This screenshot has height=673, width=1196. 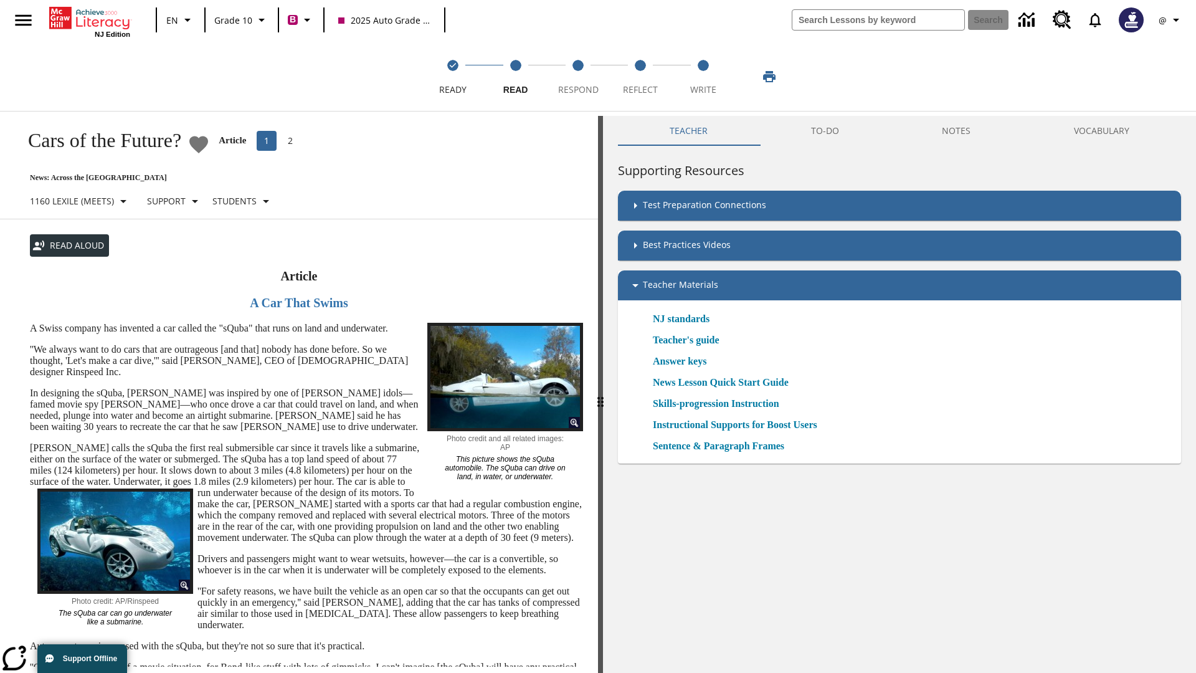 I want to click on div: activity, so click(x=900, y=394).